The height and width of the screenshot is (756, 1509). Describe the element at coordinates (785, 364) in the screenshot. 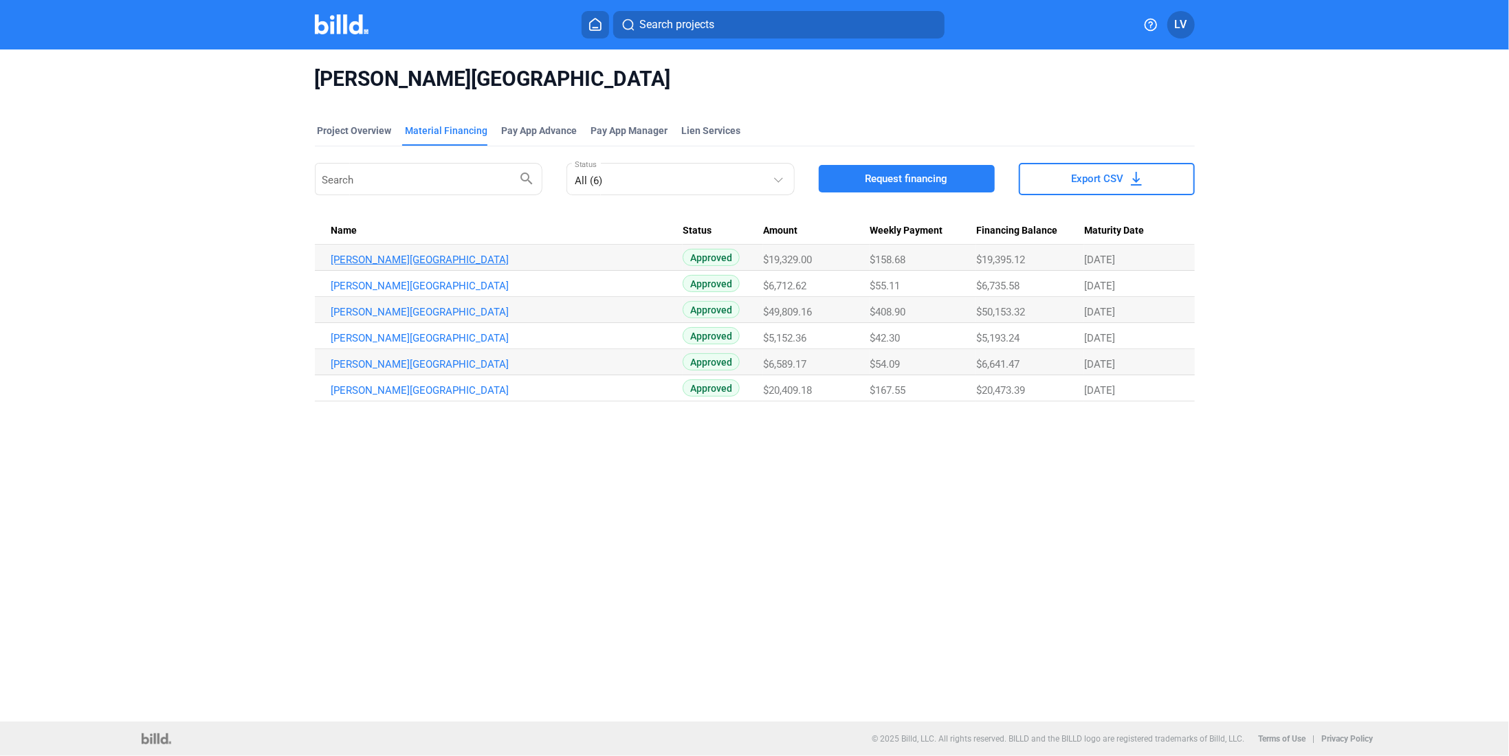

I see `span: $6,589.17` at that location.